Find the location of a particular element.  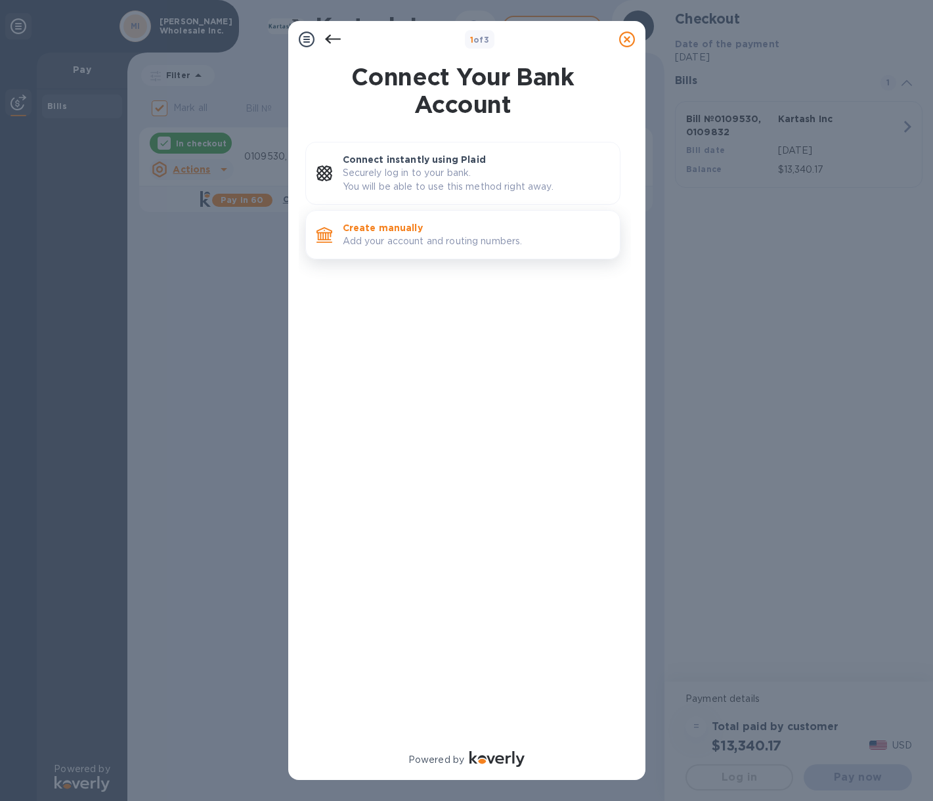

h1: Connect Your Bank Account is located at coordinates (463, 91).